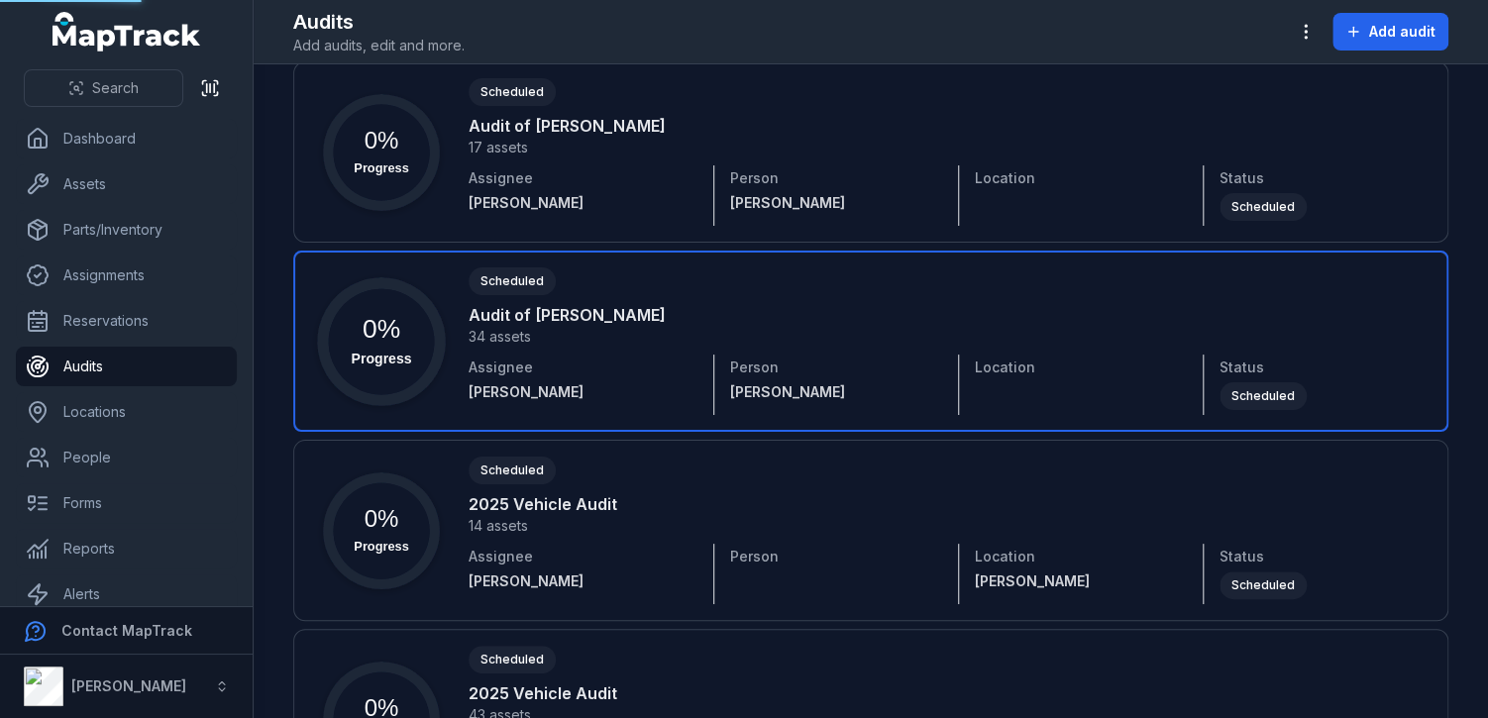 This screenshot has height=718, width=1488. What do you see at coordinates (126, 458) in the screenshot?
I see `a: People` at bounding box center [126, 458].